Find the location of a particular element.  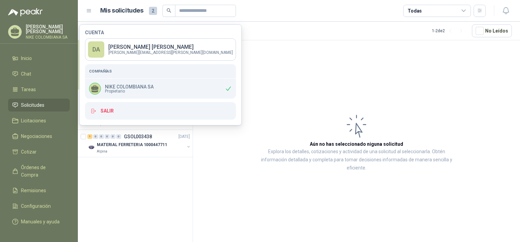

a: Chat is located at coordinates (39, 74).